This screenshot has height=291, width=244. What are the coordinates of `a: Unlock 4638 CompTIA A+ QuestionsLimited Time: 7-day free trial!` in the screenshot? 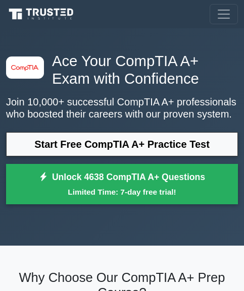 It's located at (122, 184).